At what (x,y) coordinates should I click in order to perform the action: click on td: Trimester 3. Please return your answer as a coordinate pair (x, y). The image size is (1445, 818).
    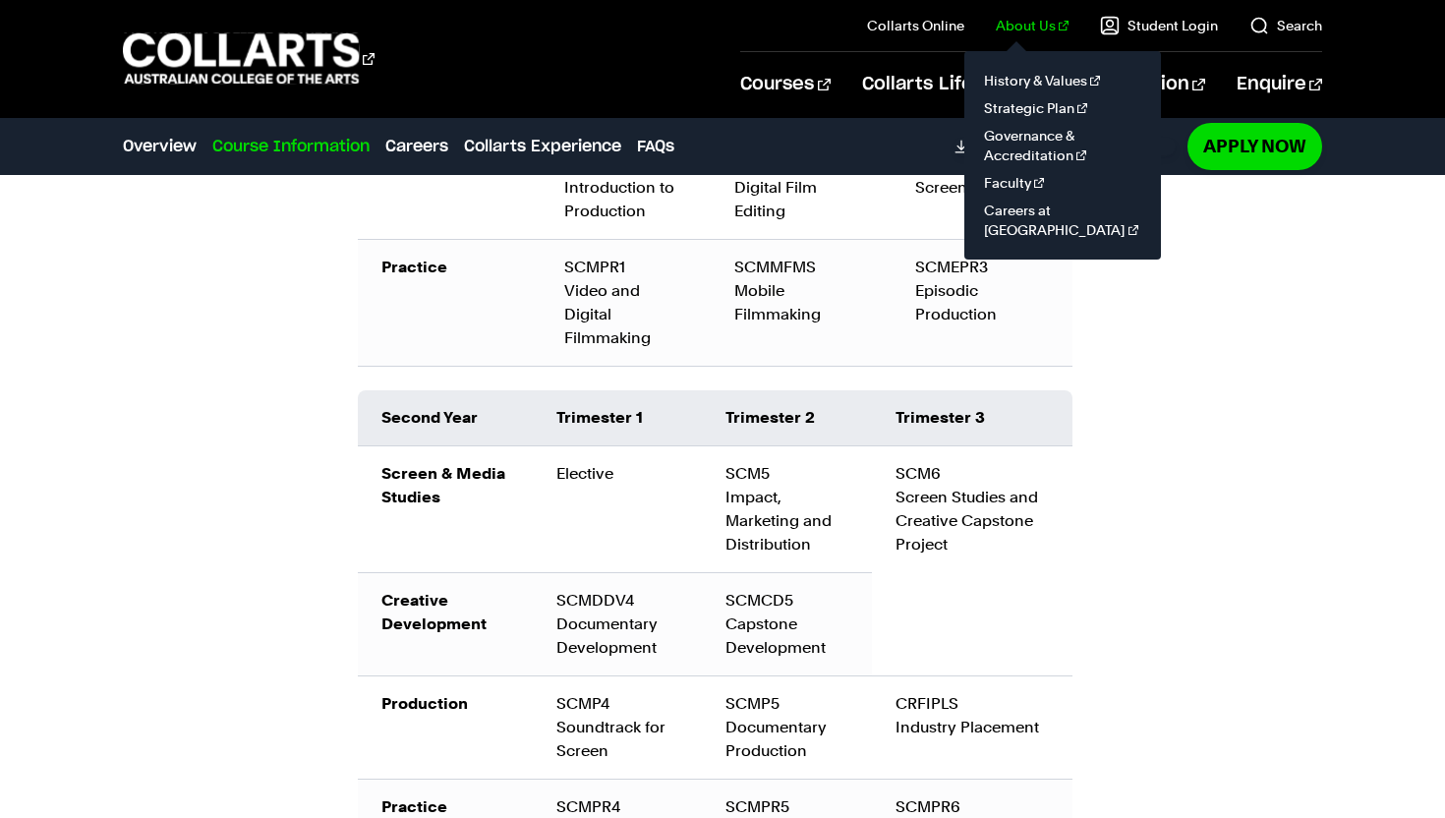
    Looking at the image, I should click on (972, 418).